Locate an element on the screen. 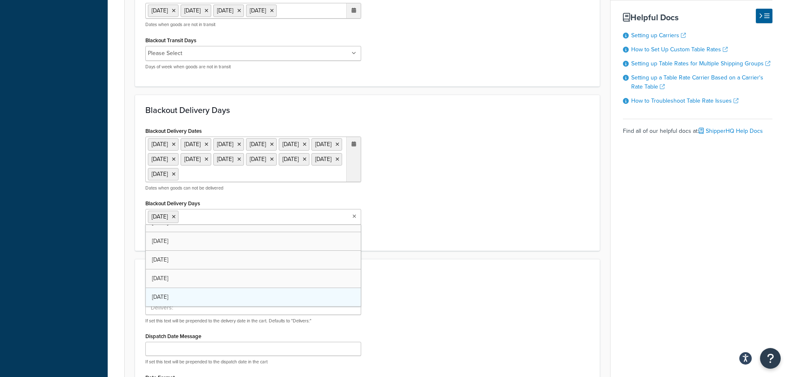 Image resolution: width=789 pixels, height=377 pixels. h3: Blackout Delivery Days is located at coordinates (368, 110).